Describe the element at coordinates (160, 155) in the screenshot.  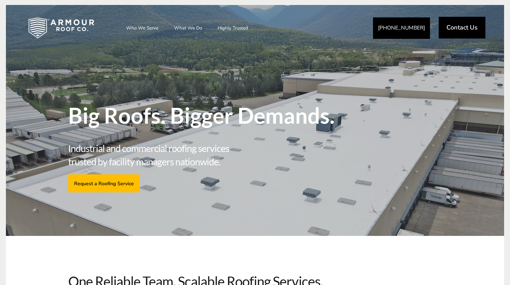
I see `span: Industrial and commercial roofing services trusted by facility managers nationwide.` at that location.